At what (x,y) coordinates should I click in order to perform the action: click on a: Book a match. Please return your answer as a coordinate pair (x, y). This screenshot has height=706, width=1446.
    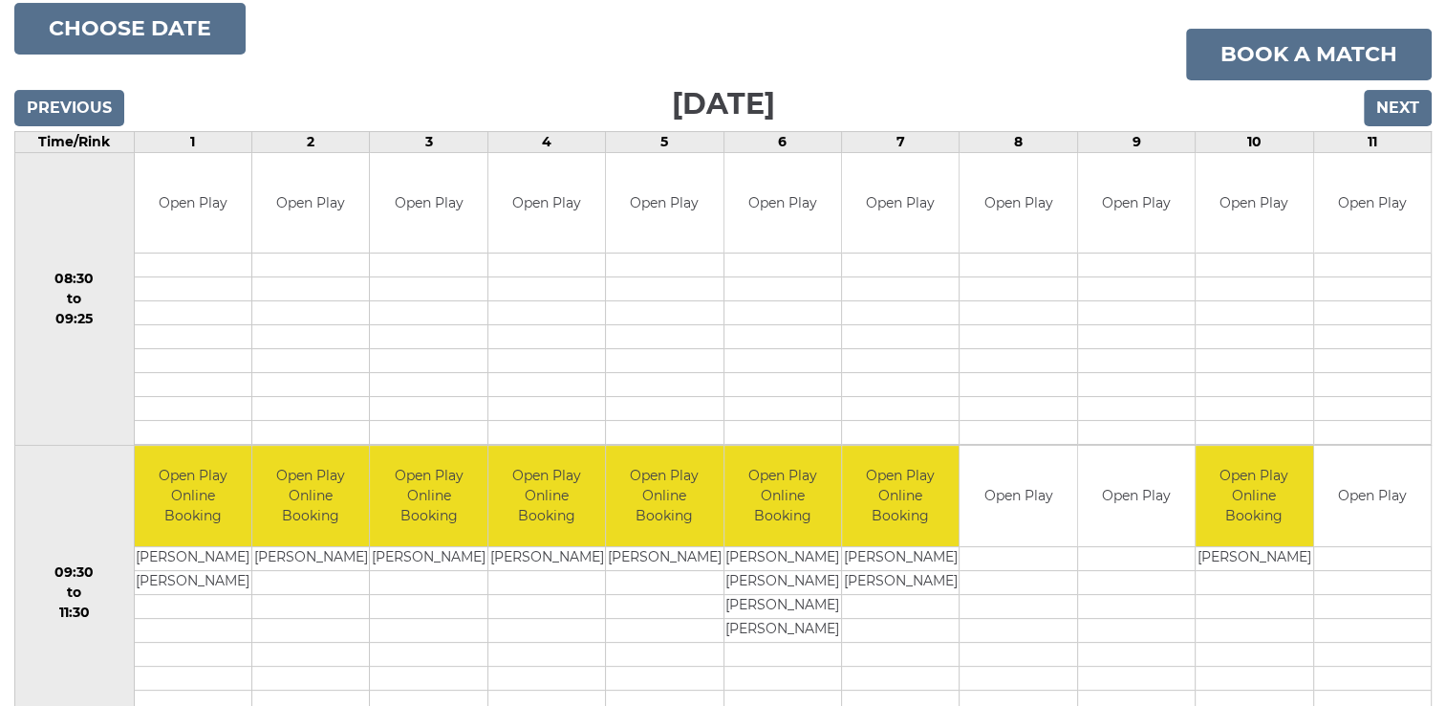
    Looking at the image, I should click on (1309, 54).